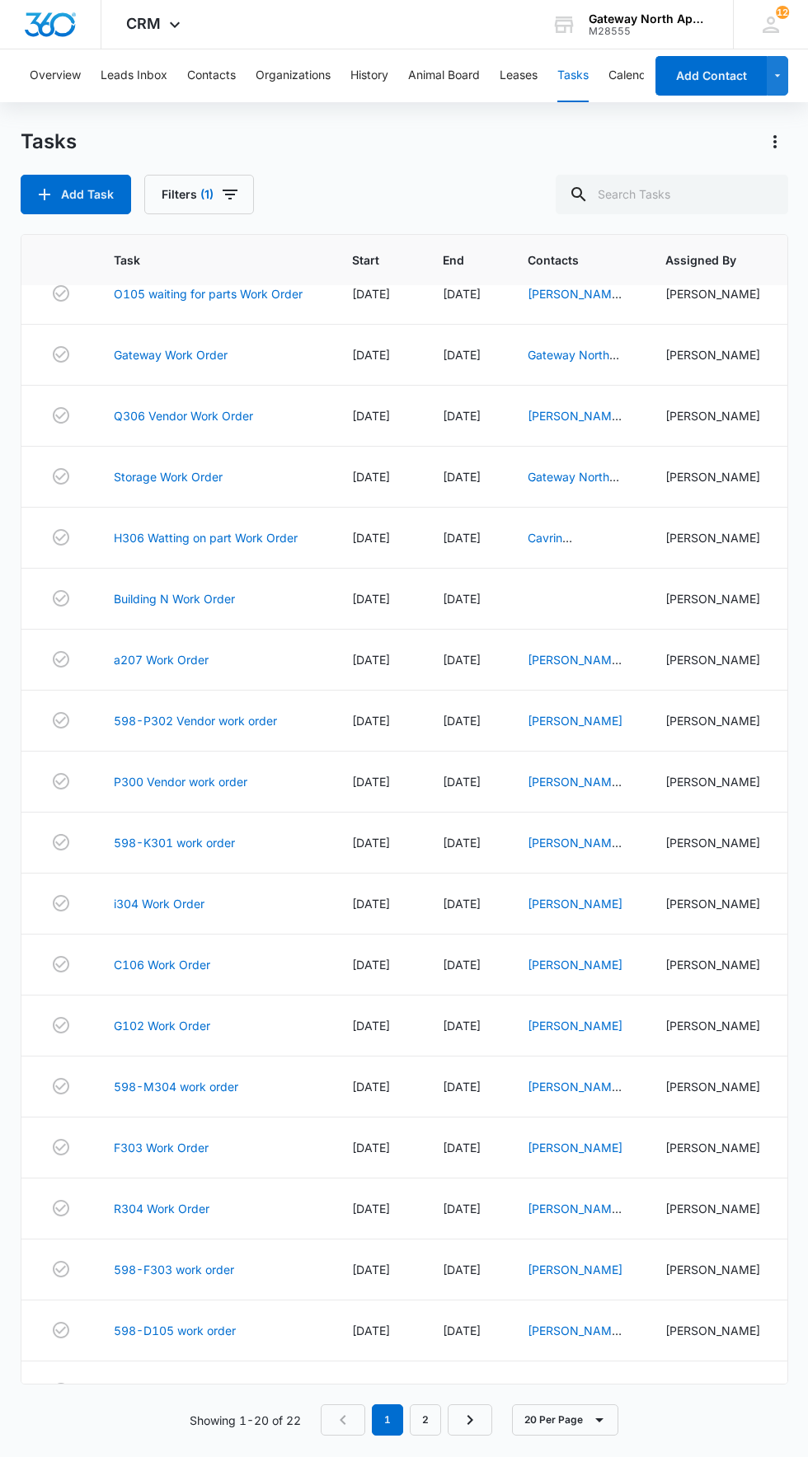 This screenshot has height=1457, width=808. I want to click on a: a207 Work Order, so click(161, 659).